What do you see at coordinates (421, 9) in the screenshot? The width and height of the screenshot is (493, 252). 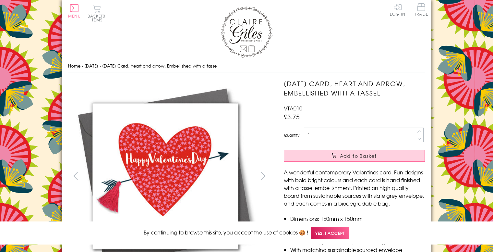 I see `span: Trade` at bounding box center [421, 9].